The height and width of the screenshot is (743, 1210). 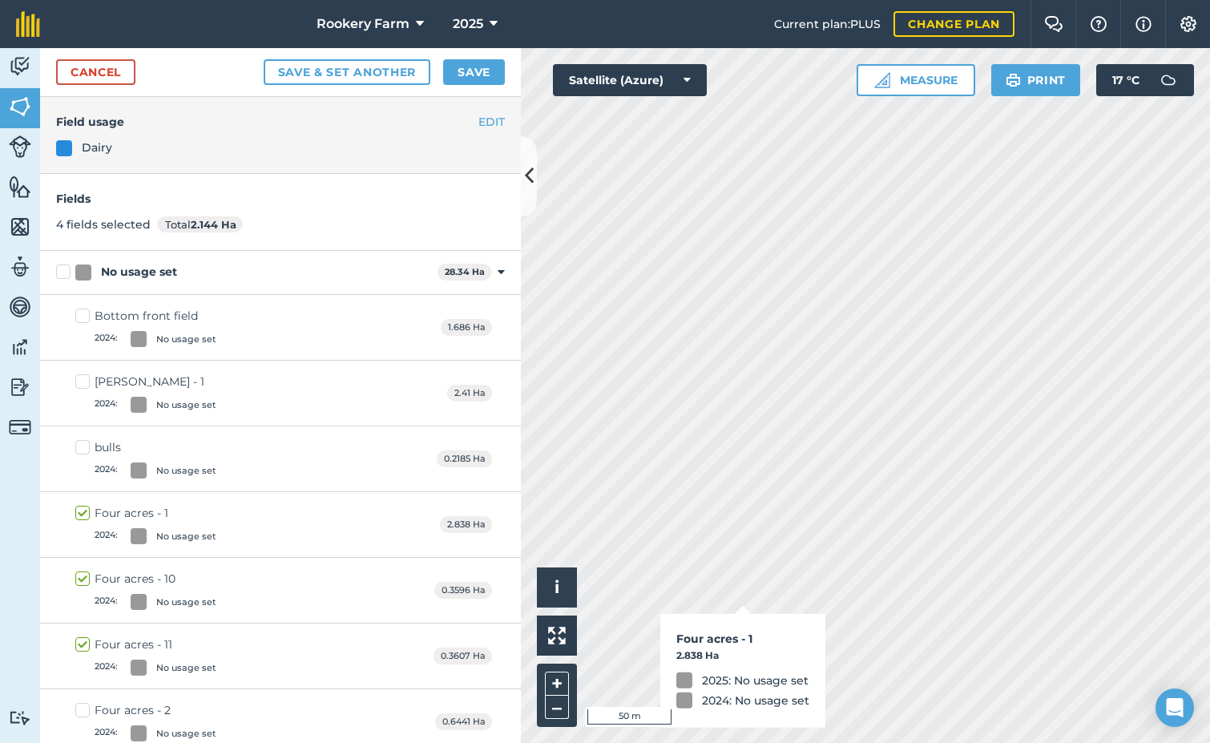 What do you see at coordinates (1189, 24) in the screenshot?
I see `img: A cog icon` at bounding box center [1189, 24].